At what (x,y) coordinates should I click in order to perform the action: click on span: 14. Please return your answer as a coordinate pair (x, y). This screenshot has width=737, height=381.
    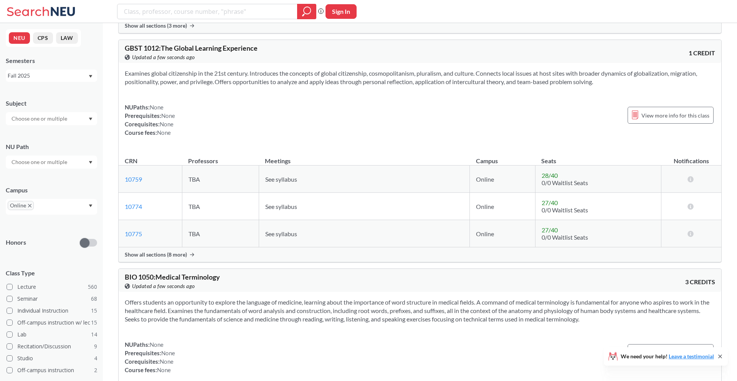
    Looking at the image, I should click on (94, 334).